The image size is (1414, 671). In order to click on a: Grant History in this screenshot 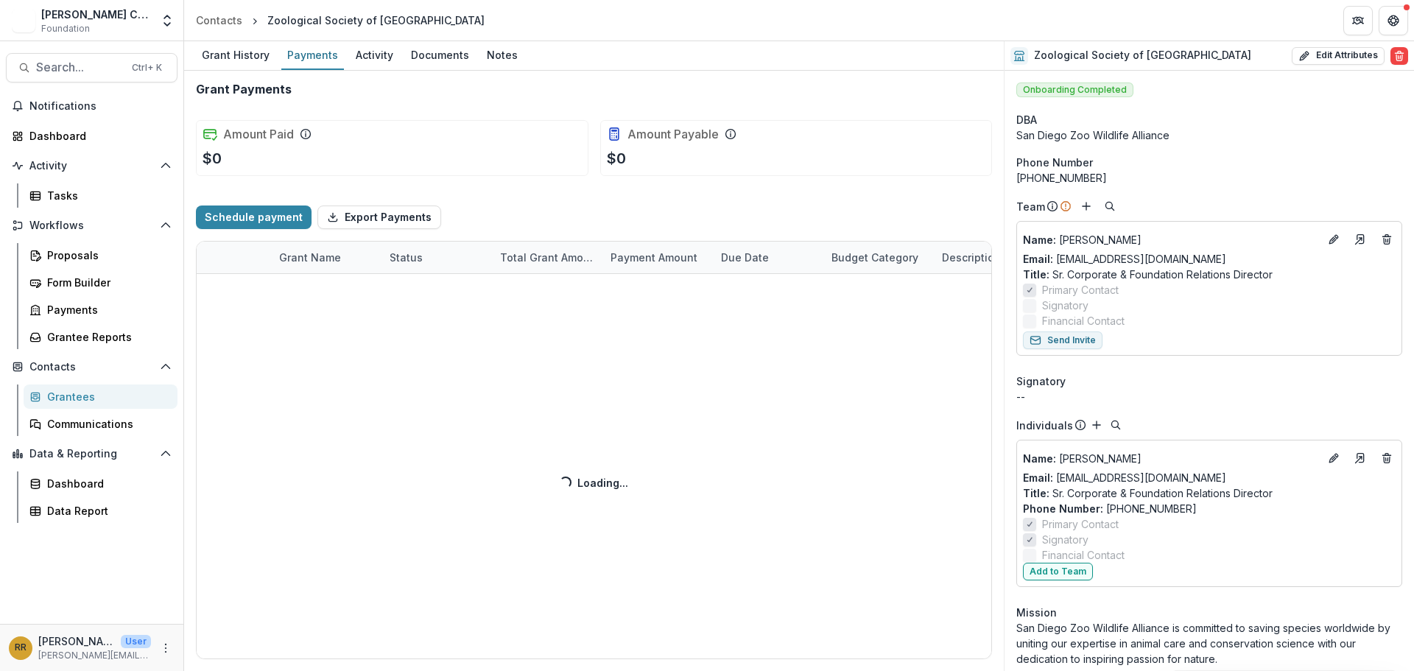, I will do `click(236, 55)`.